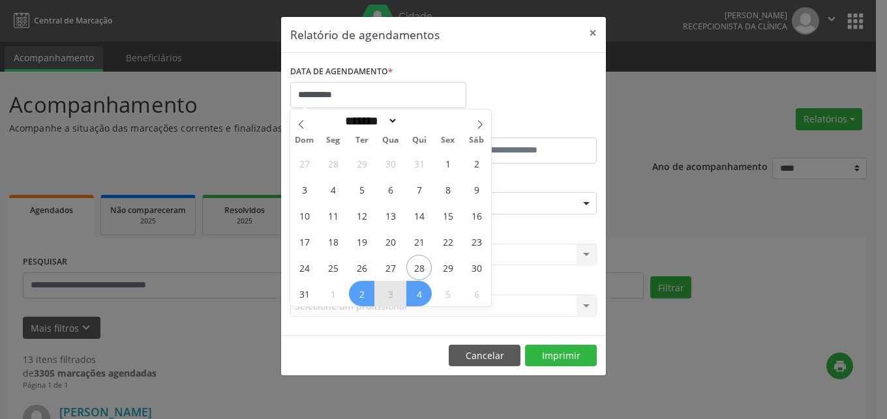  Describe the element at coordinates (419, 121) in the screenshot. I see `input: Year` at that location.